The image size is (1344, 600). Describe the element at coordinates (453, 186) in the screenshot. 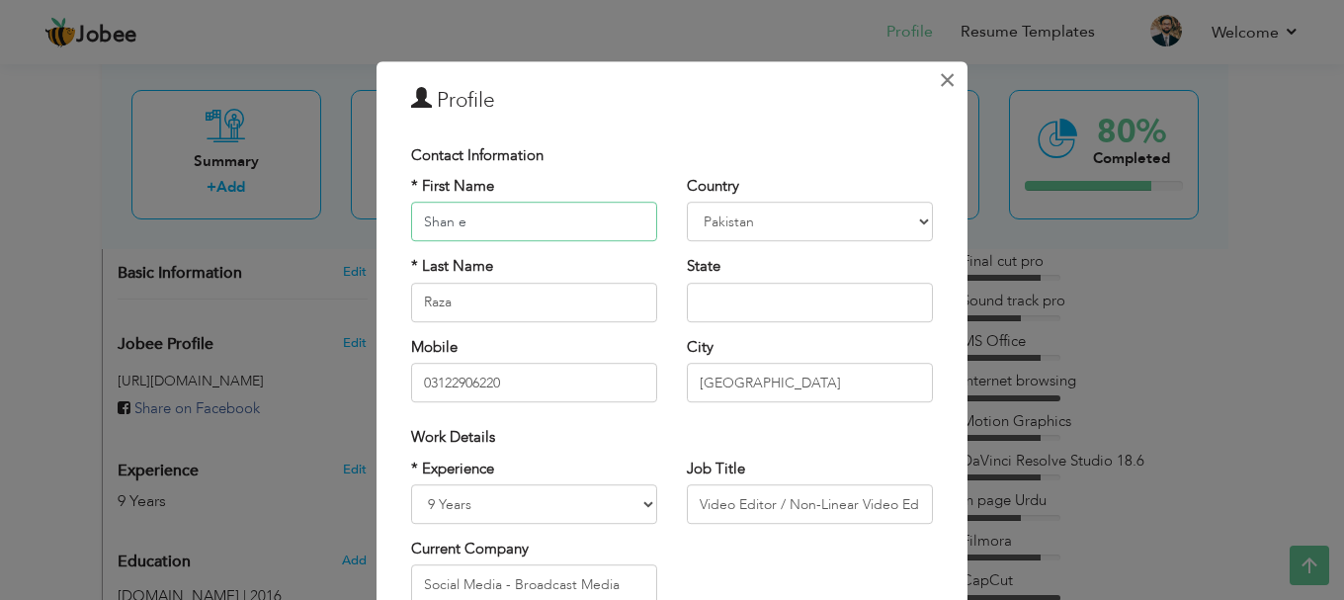

I see `label: * First Name` at that location.